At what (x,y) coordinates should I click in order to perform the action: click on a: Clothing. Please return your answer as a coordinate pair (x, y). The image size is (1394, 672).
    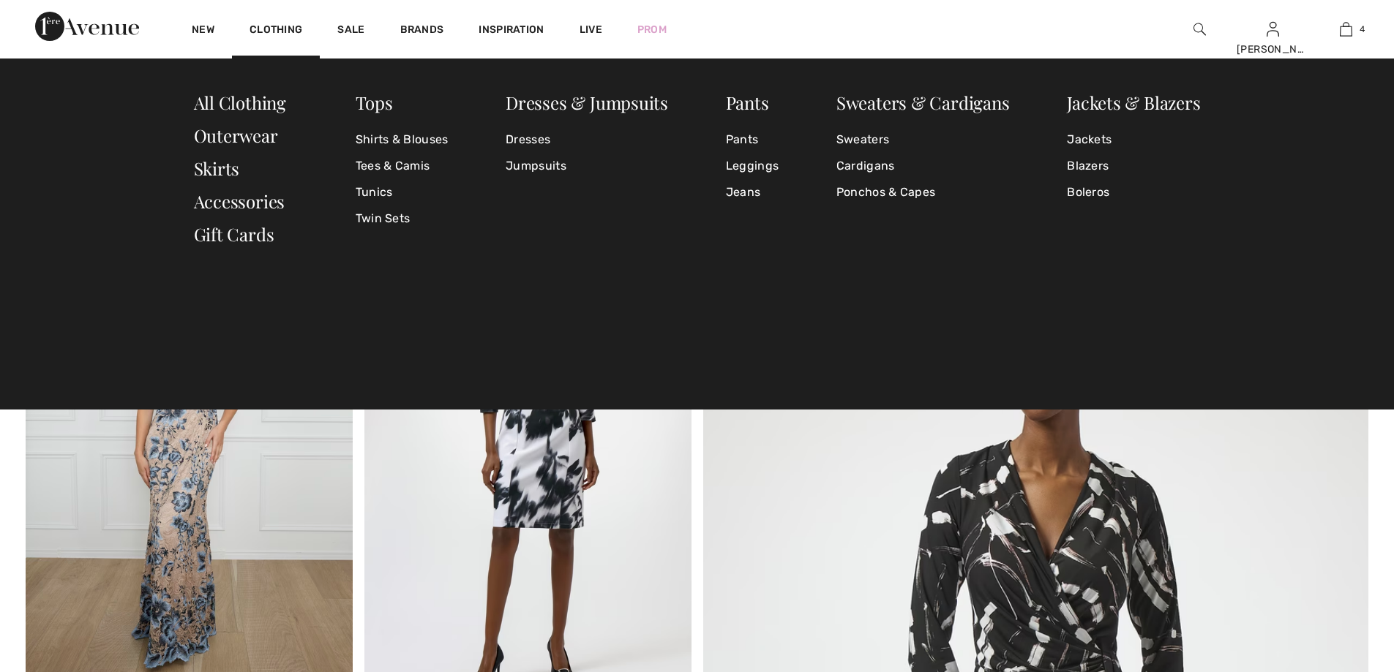
    Looking at the image, I should click on (276, 31).